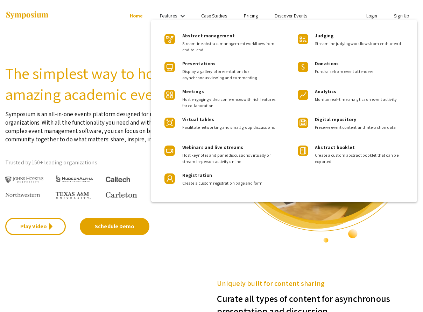  I want to click on span: Analytics, so click(325, 92).